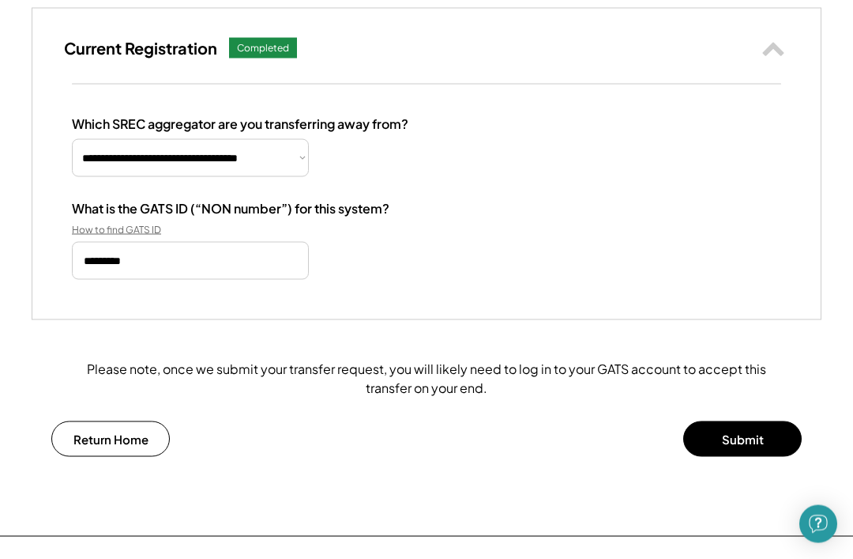 Image resolution: width=853 pixels, height=559 pixels. What do you see at coordinates (263, 48) in the screenshot?
I see `div: Completed` at bounding box center [263, 48].